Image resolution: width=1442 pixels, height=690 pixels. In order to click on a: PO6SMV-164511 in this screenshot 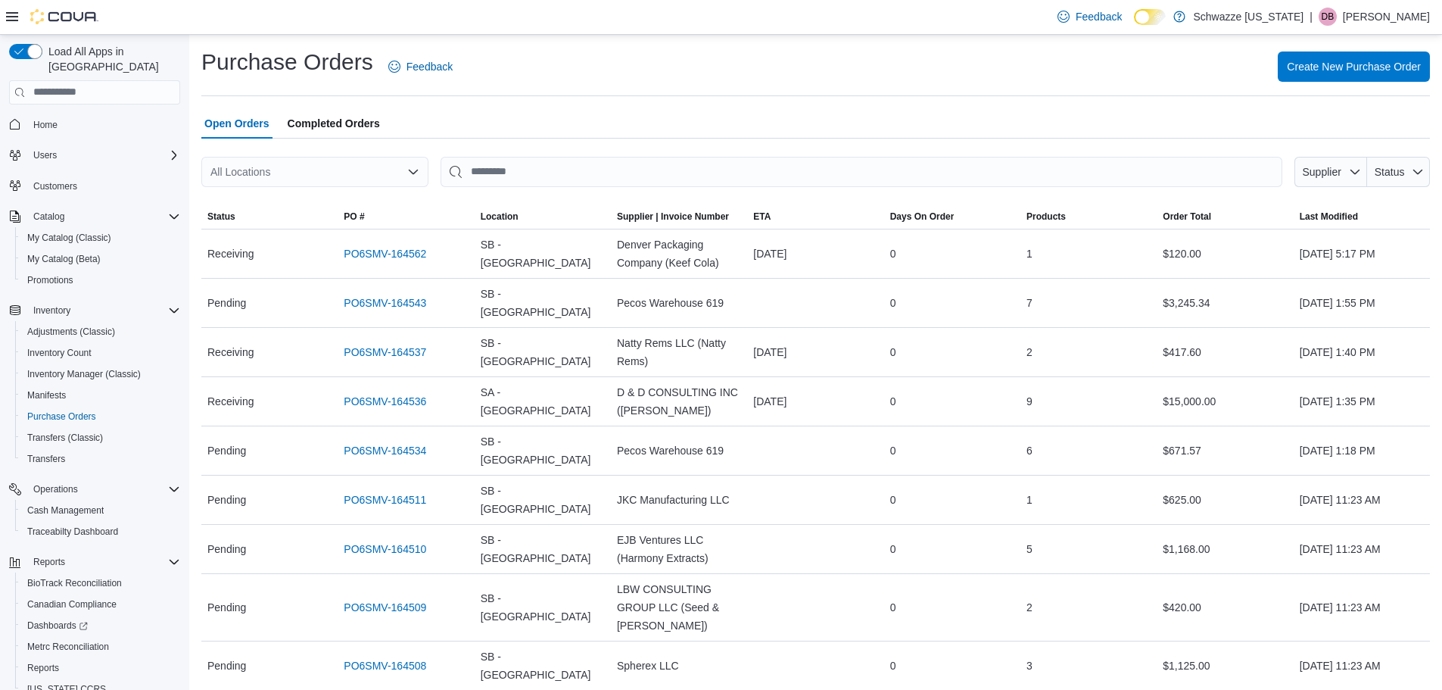, I will do `click(385, 500)`.